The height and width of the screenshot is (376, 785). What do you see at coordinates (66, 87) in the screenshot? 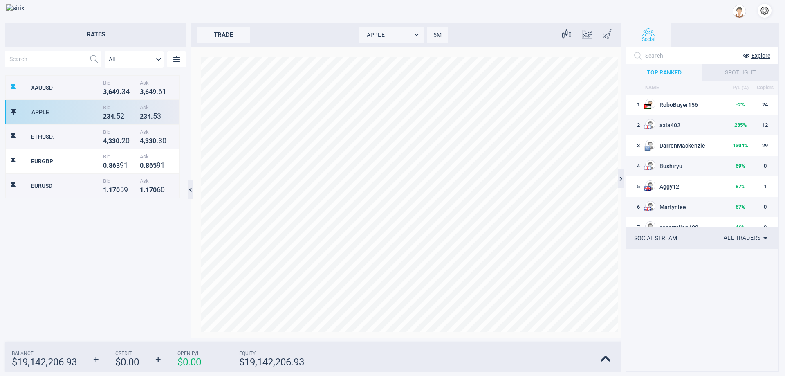
I see `div: XAUUSD` at bounding box center [66, 87].